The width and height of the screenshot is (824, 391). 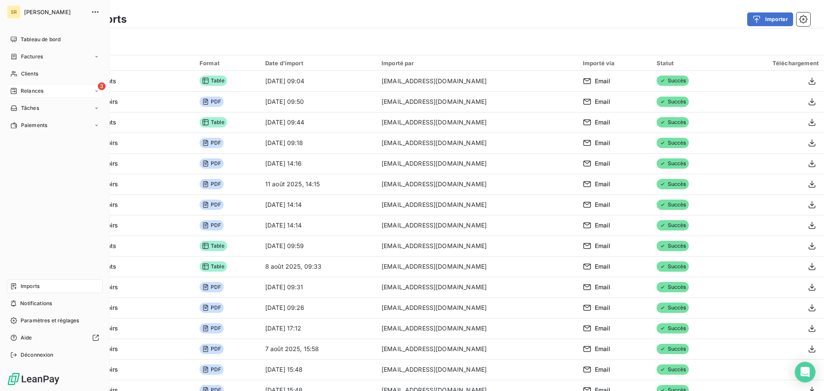 What do you see at coordinates (102, 86) in the screenshot?
I see `span: 3` at bounding box center [102, 86].